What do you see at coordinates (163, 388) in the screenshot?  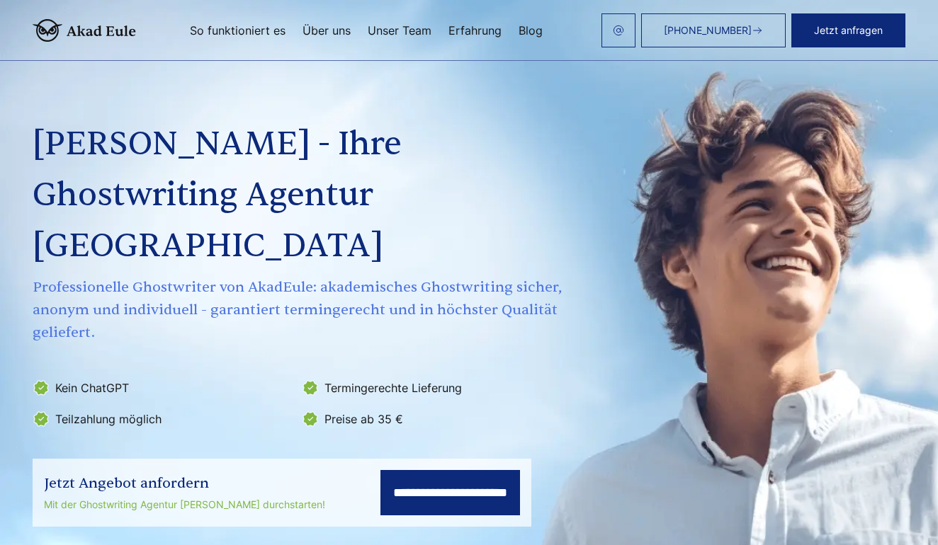 I see `li: Kein ChatGPT` at bounding box center [163, 388].